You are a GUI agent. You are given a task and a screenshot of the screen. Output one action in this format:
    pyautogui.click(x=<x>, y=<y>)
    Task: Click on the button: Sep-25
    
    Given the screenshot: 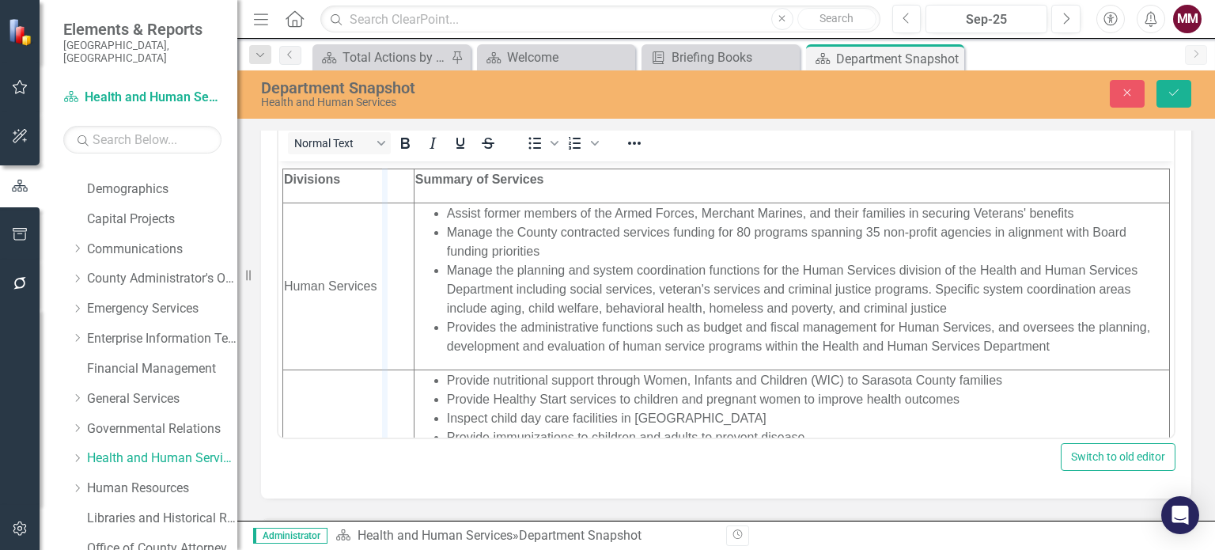 What is the action you would take?
    pyautogui.click(x=986, y=19)
    